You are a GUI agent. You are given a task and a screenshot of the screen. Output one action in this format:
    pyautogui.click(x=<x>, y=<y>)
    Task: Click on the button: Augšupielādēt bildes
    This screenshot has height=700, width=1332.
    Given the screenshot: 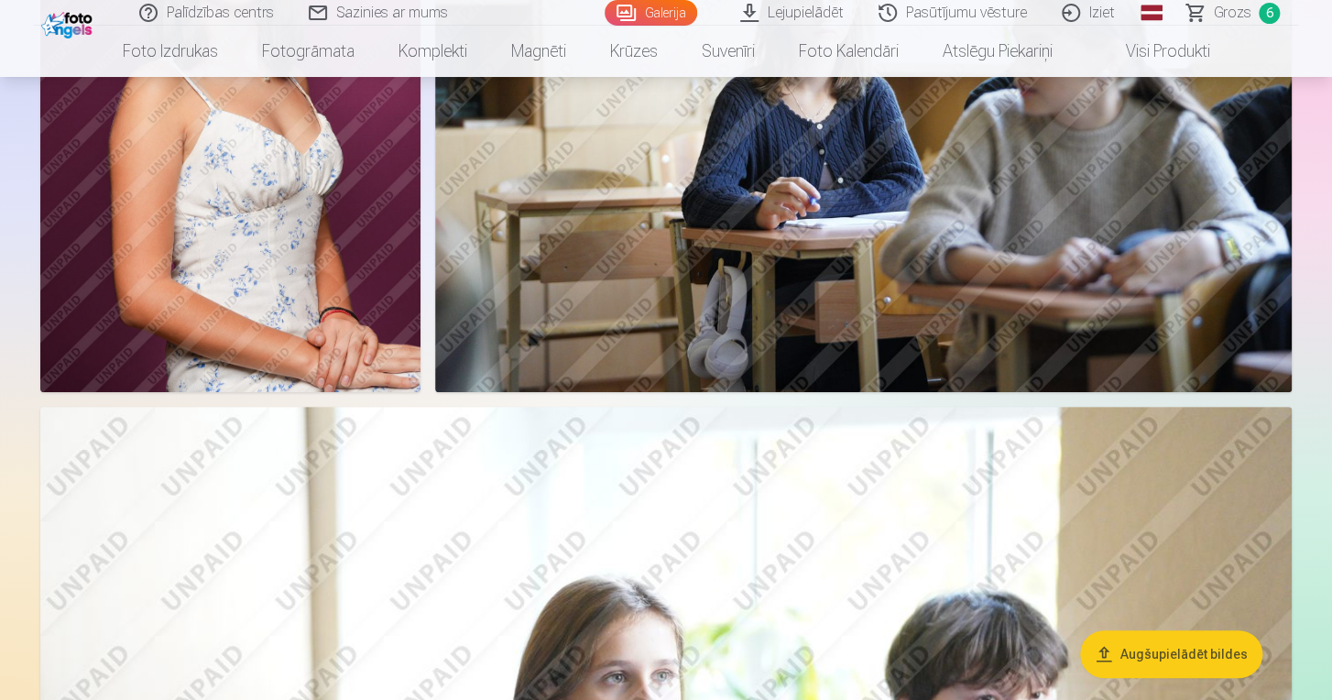 What is the action you would take?
    pyautogui.click(x=1171, y=654)
    